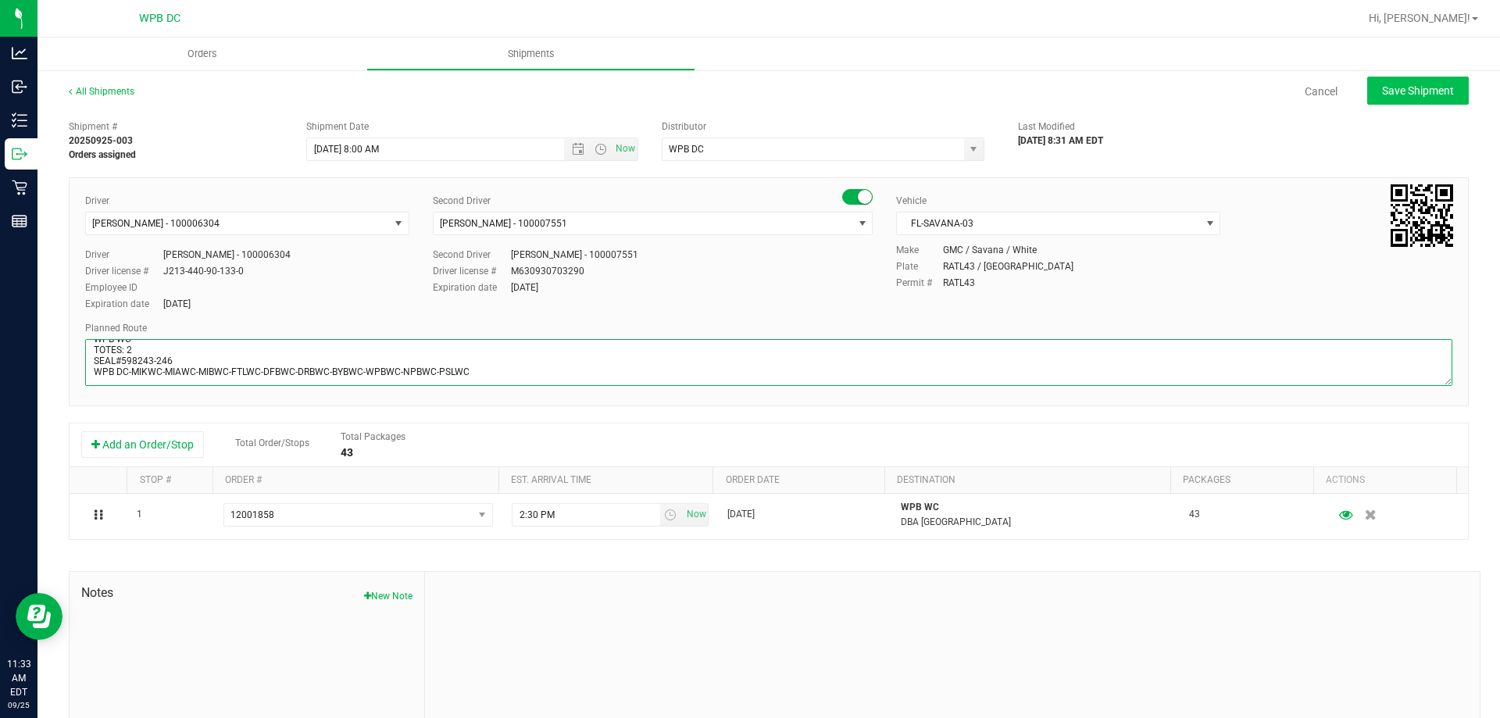 This screenshot has height=718, width=1500. What do you see at coordinates (1046, 127) in the screenshot?
I see `label: Last Modified` at bounding box center [1046, 127].